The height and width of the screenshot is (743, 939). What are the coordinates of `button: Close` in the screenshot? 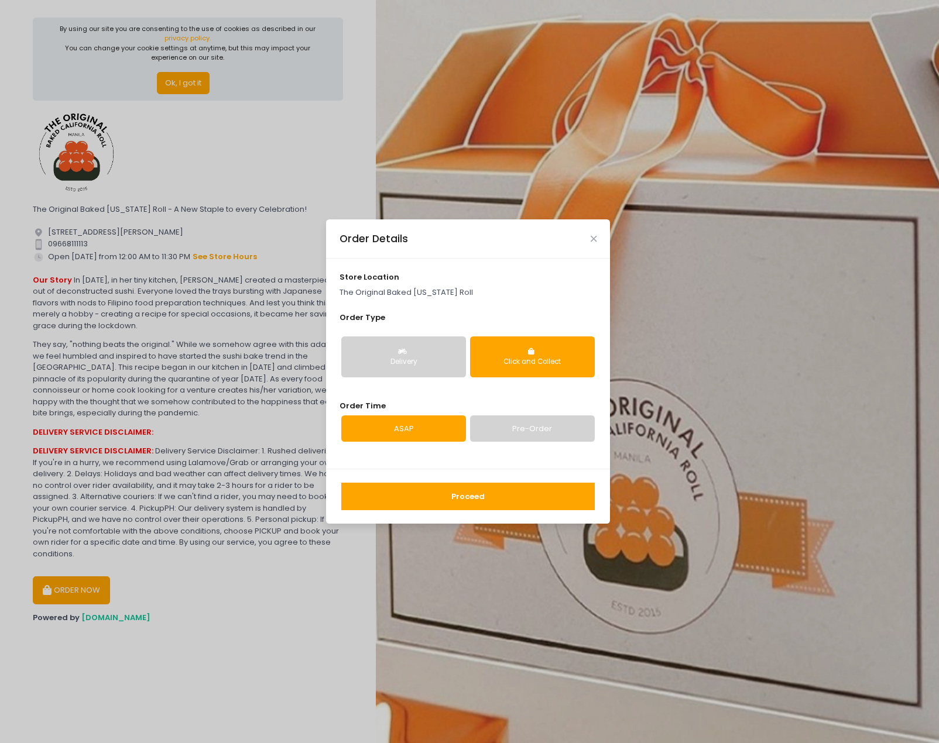 It's located at (594, 239).